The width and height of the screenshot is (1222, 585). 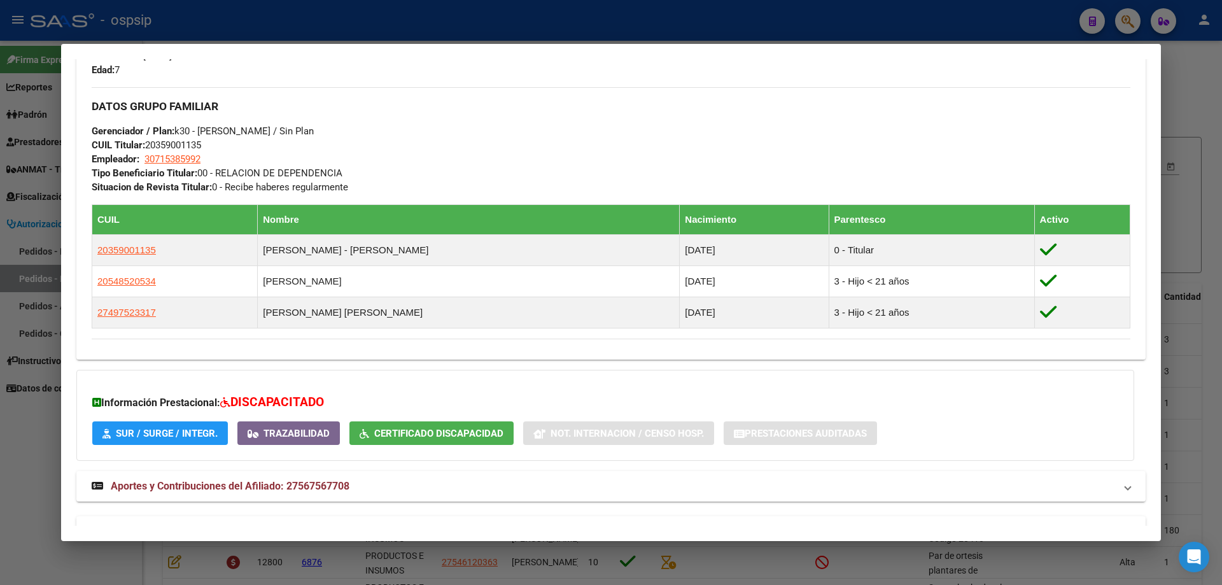 What do you see at coordinates (217, 173) in the screenshot?
I see `span: 00 - RELACION DE DEPENDENCIA` at bounding box center [217, 173].